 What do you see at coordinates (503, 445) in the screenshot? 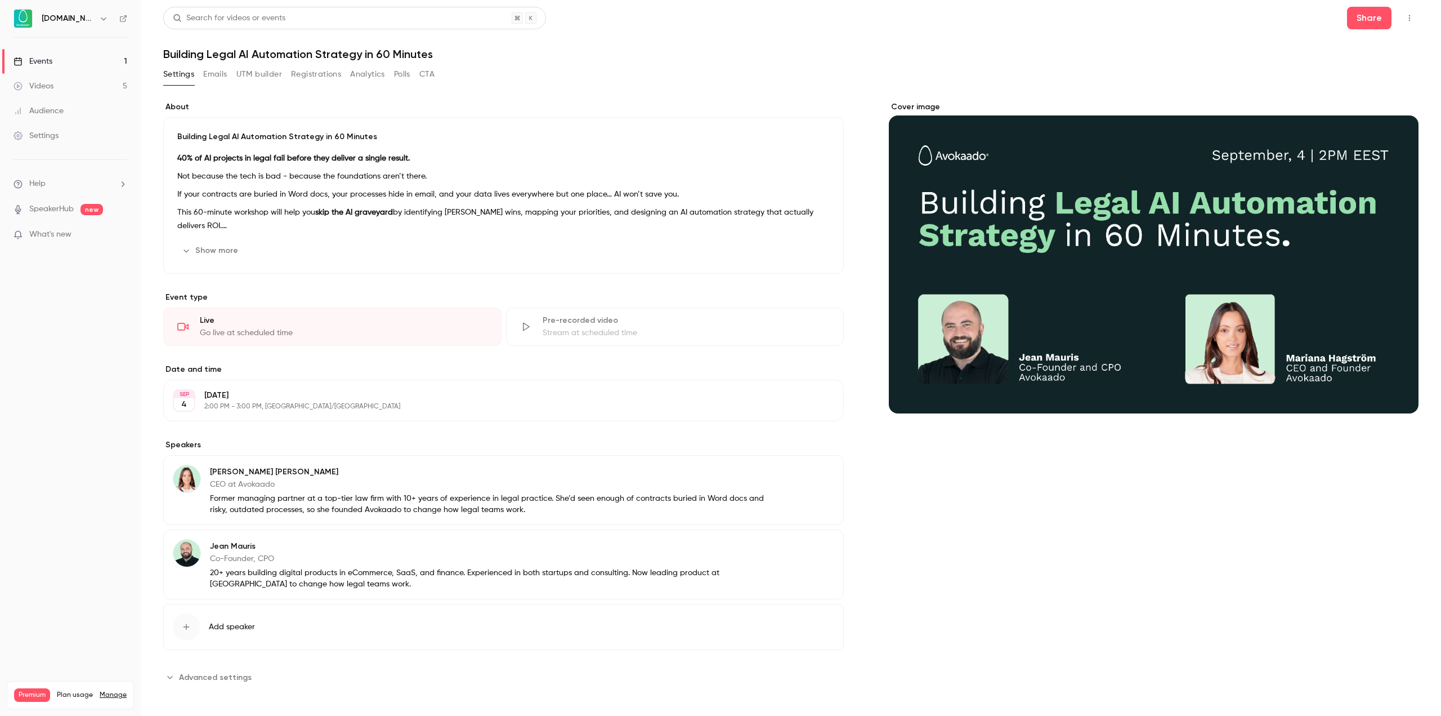
I see `label: Speakers` at bounding box center [503, 445].